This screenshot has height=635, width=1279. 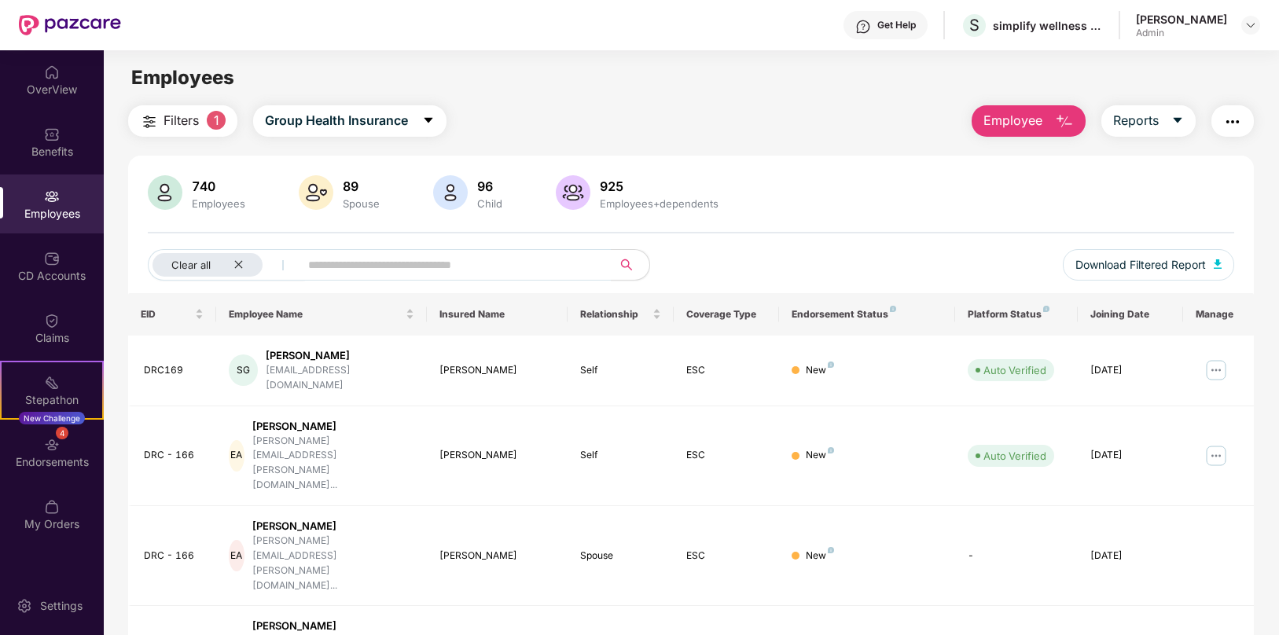 What do you see at coordinates (626, 265) in the screenshot?
I see `span: search` at bounding box center [626, 265].